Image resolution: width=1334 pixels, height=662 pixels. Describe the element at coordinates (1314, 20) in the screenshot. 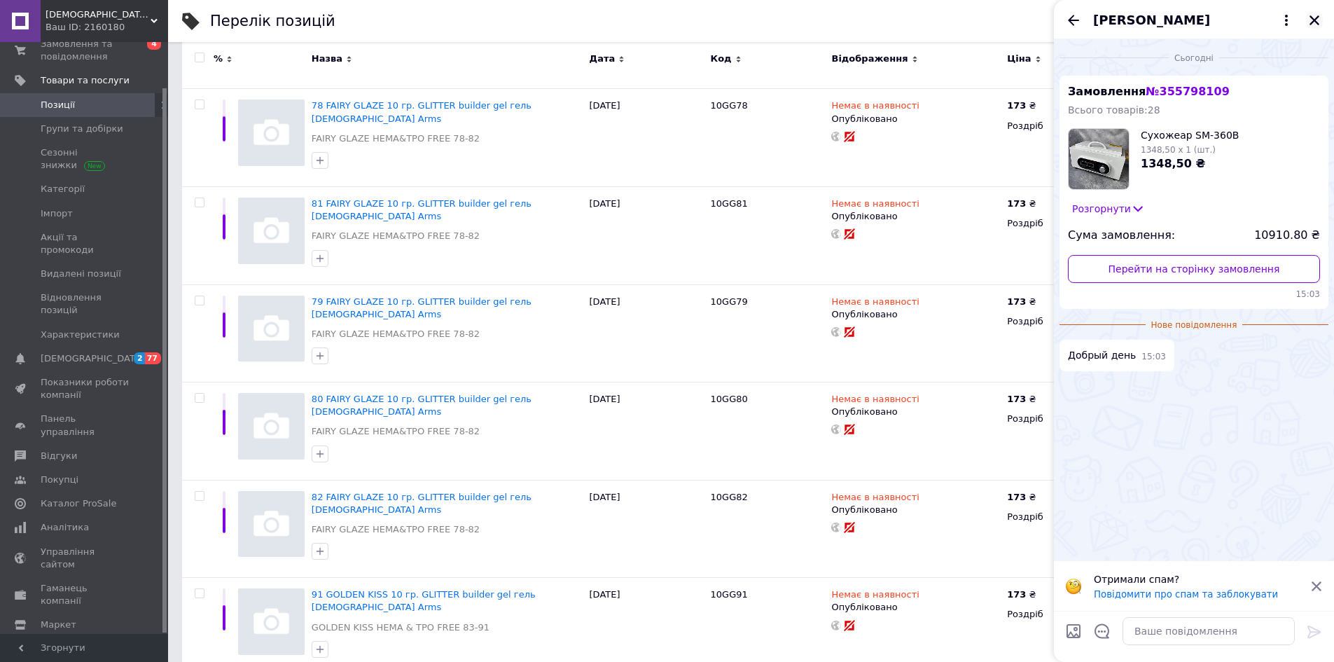

I see `button: Закрити` at that location.